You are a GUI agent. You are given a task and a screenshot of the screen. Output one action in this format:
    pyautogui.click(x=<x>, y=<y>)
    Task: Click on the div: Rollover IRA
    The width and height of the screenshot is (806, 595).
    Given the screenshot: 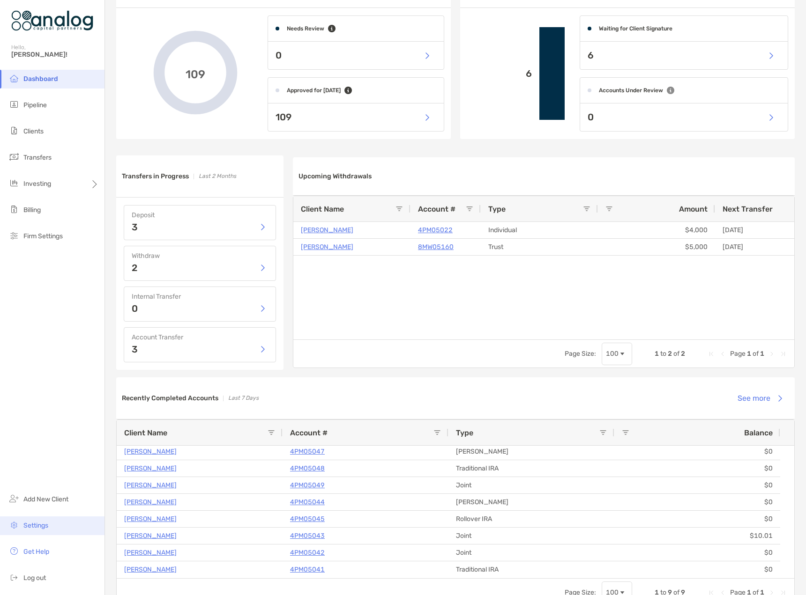 What is the action you would take?
    pyautogui.click(x=531, y=519)
    